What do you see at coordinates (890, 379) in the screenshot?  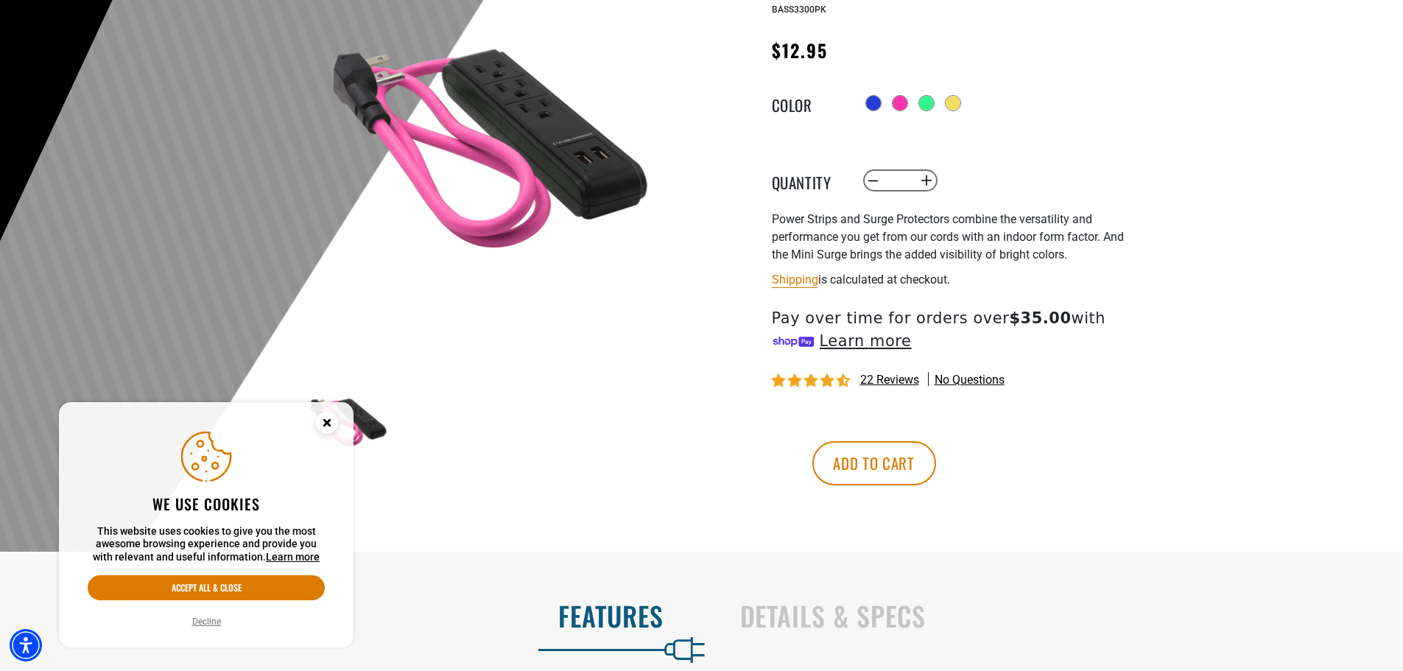 I see `span: 22 reviews` at bounding box center [890, 379].